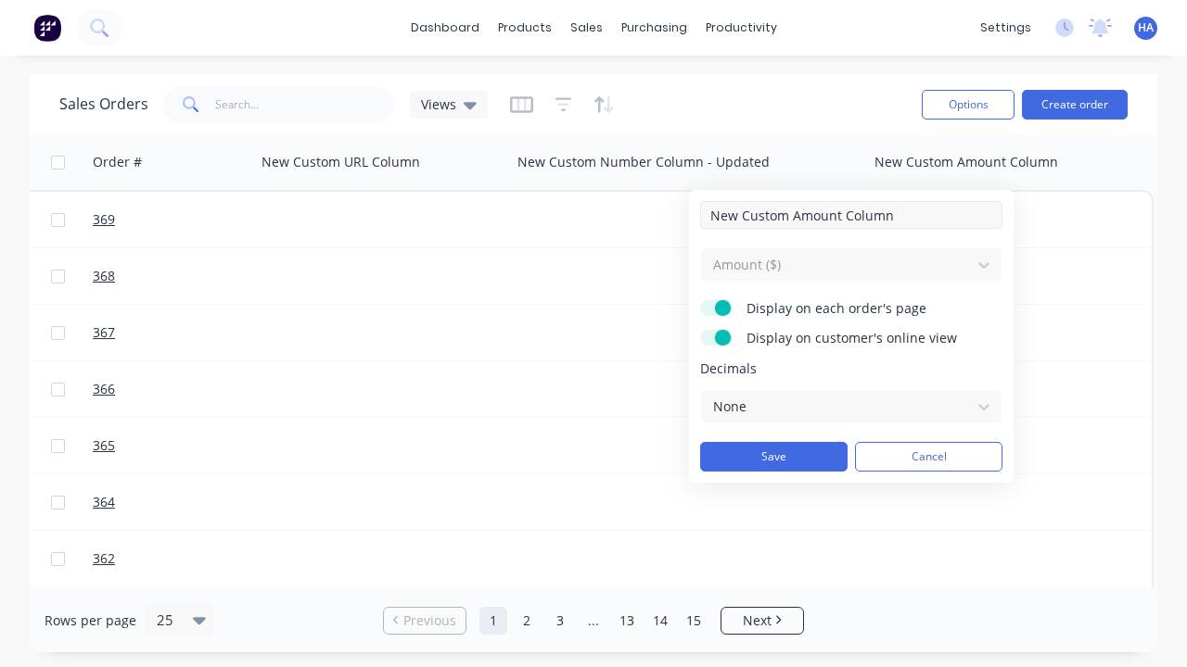 The height and width of the screenshot is (667, 1187). What do you see at coordinates (148, 220) in the screenshot?
I see `a: 369` at bounding box center [148, 220].